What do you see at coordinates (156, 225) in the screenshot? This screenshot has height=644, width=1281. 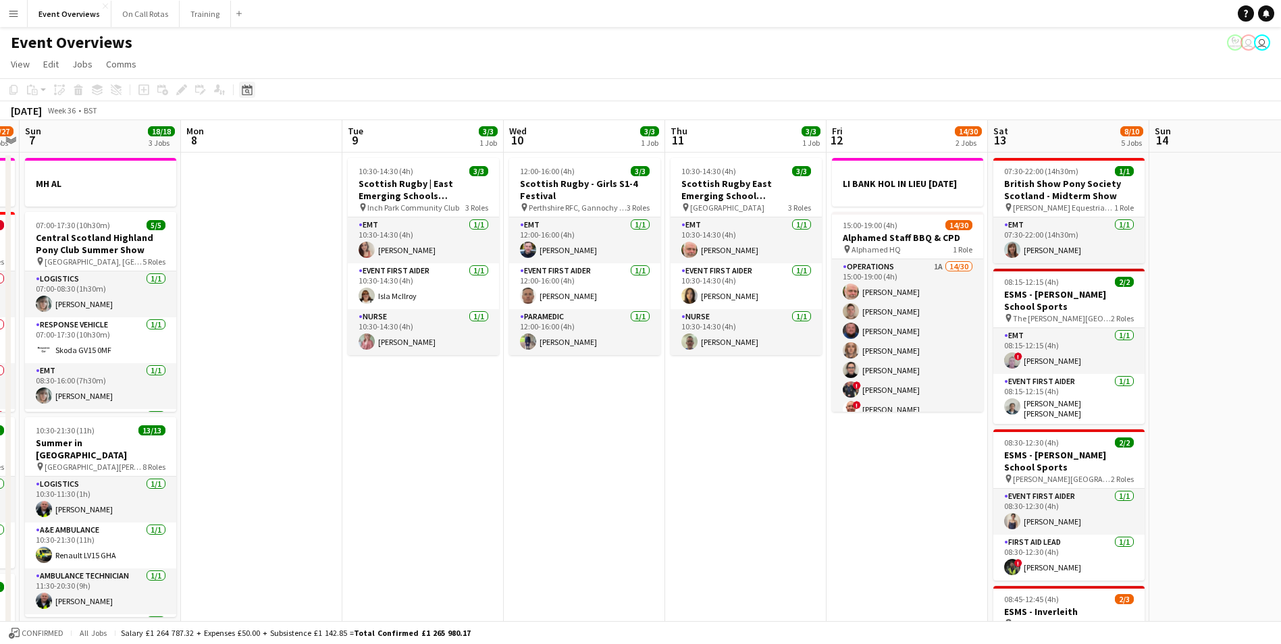 I see `span: 5/5` at bounding box center [156, 225].